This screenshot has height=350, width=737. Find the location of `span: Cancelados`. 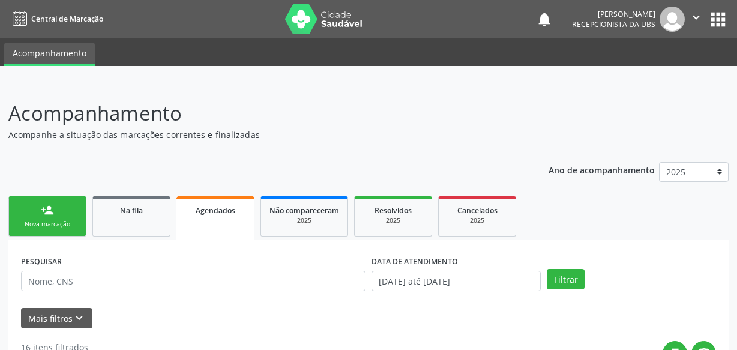

span: Cancelados is located at coordinates (477, 210).